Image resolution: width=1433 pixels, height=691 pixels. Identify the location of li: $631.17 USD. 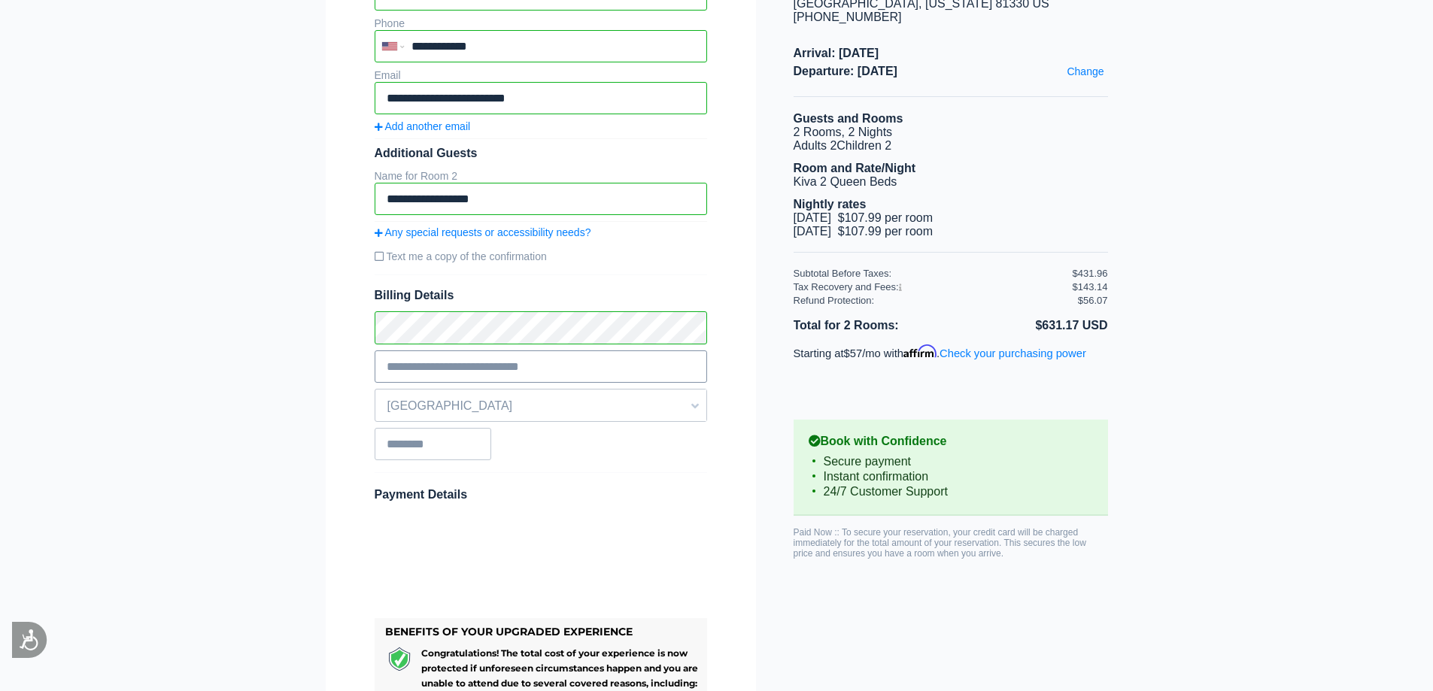
(1029, 326).